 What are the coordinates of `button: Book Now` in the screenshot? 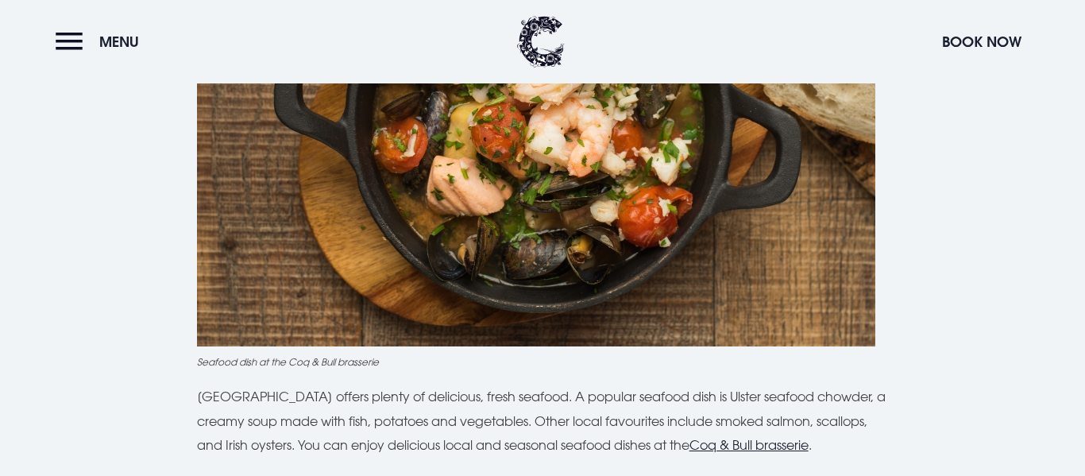 It's located at (982, 41).